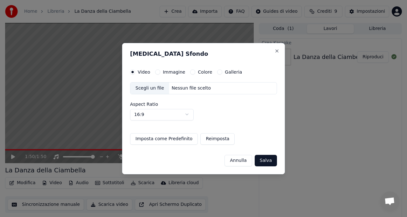 Image resolution: width=407 pixels, height=217 pixels. What do you see at coordinates (234, 72) in the screenshot?
I see `label: Galleria` at bounding box center [234, 72].